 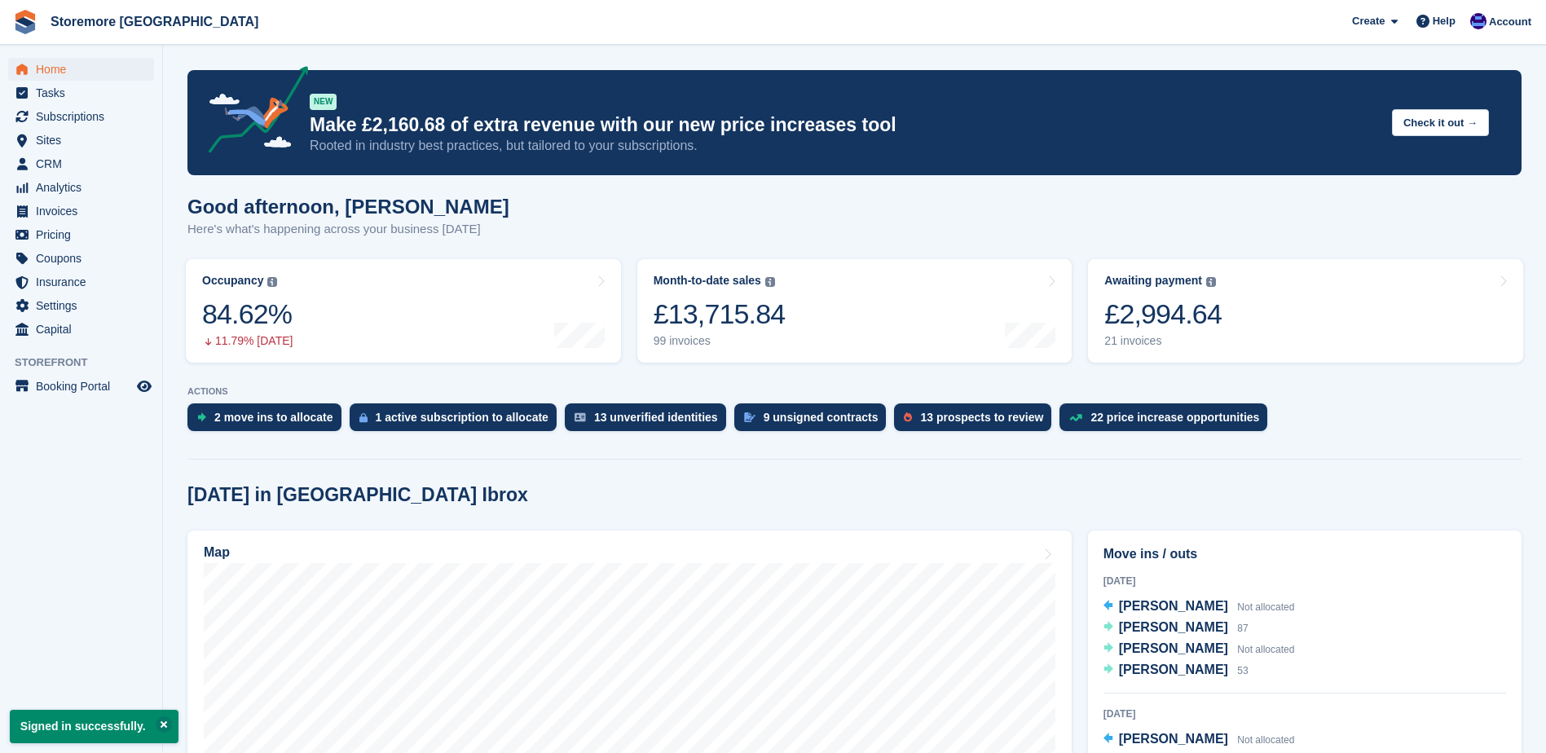 What do you see at coordinates (707, 280) in the screenshot?
I see `div: Month-to-date sales` at bounding box center [707, 280].